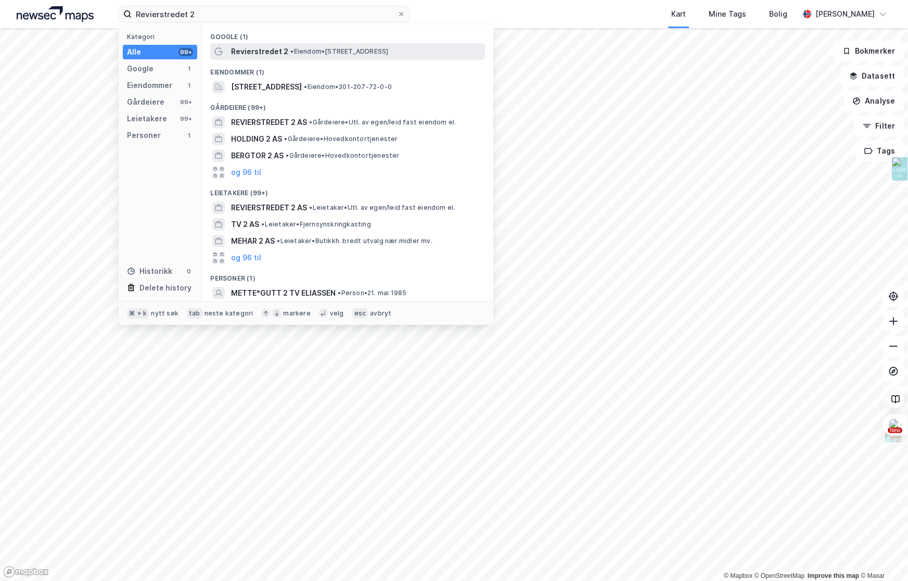 This screenshot has height=581, width=908. Describe the element at coordinates (138, 313) in the screenshot. I see `div: ⌘ + k` at that location.